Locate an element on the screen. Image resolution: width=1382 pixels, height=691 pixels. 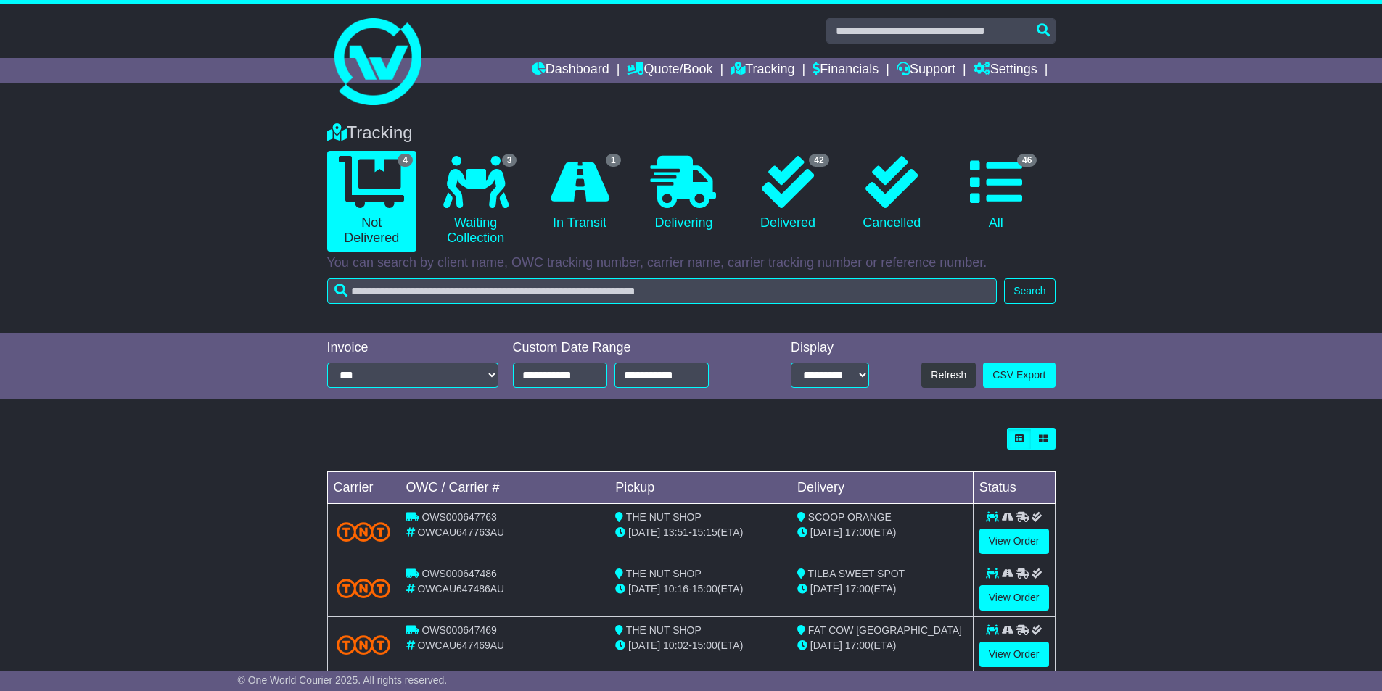
span: 15:15 is located at coordinates (705, 533).